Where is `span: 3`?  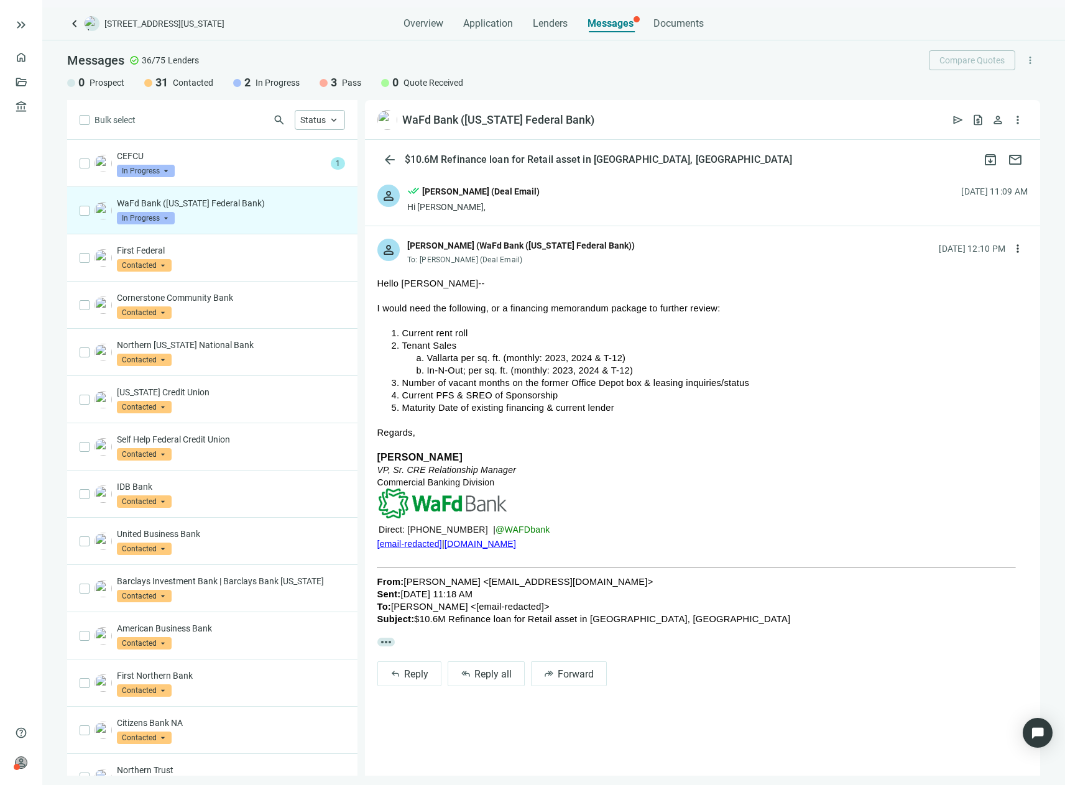 span: 3 is located at coordinates (334, 83).